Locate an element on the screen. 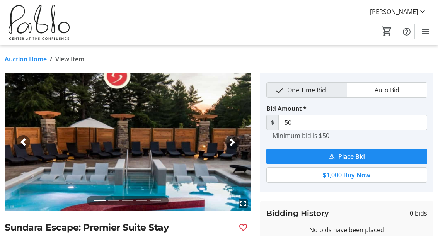 The height and width of the screenshot is (236, 438). img: Image is located at coordinates (128, 142).